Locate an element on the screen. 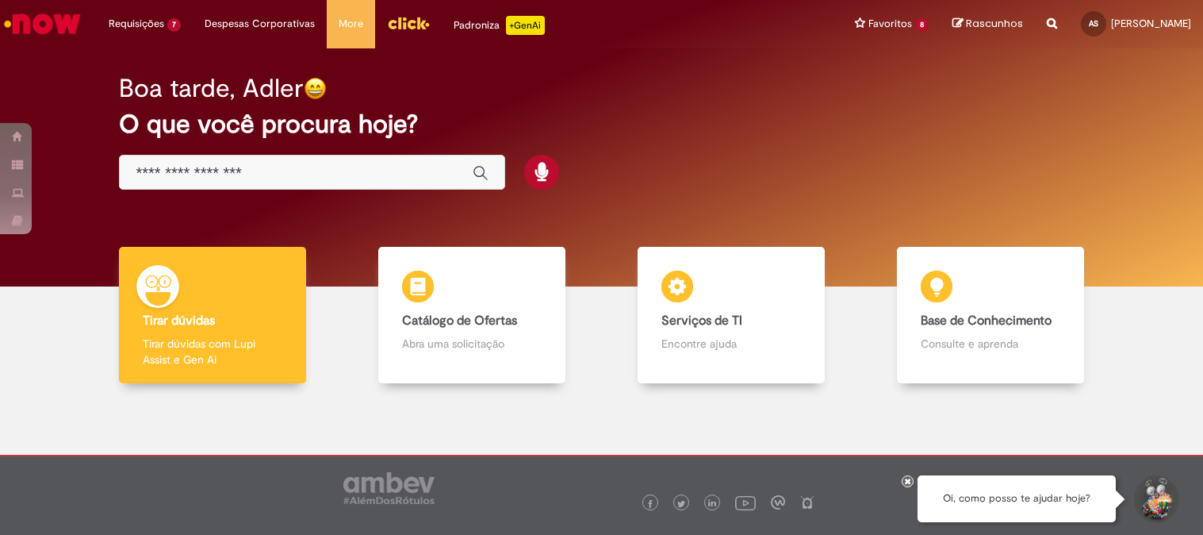 The image size is (1203, 535). img: logo_footer_facebook.png is located at coordinates (650, 504).